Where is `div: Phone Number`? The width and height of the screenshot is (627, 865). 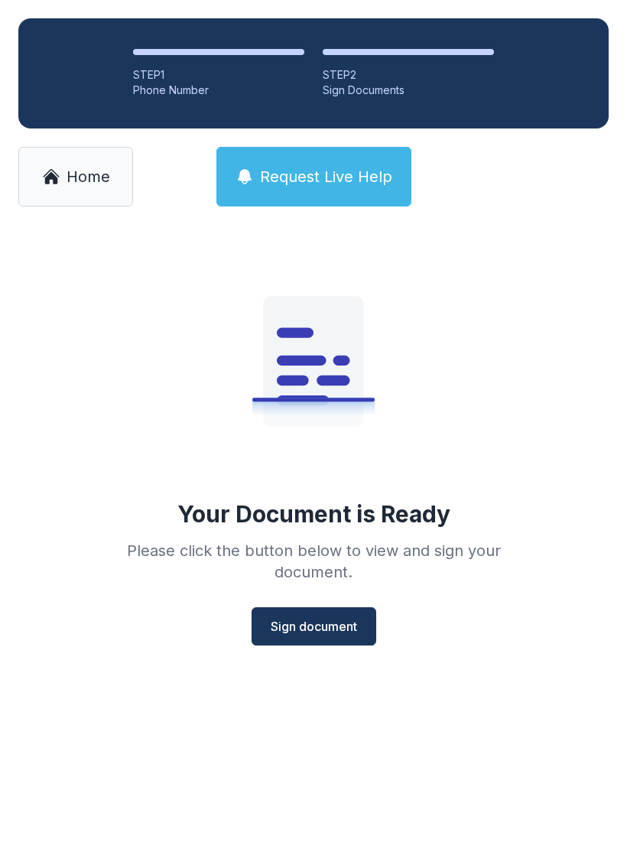
div: Phone Number is located at coordinates (219, 90).